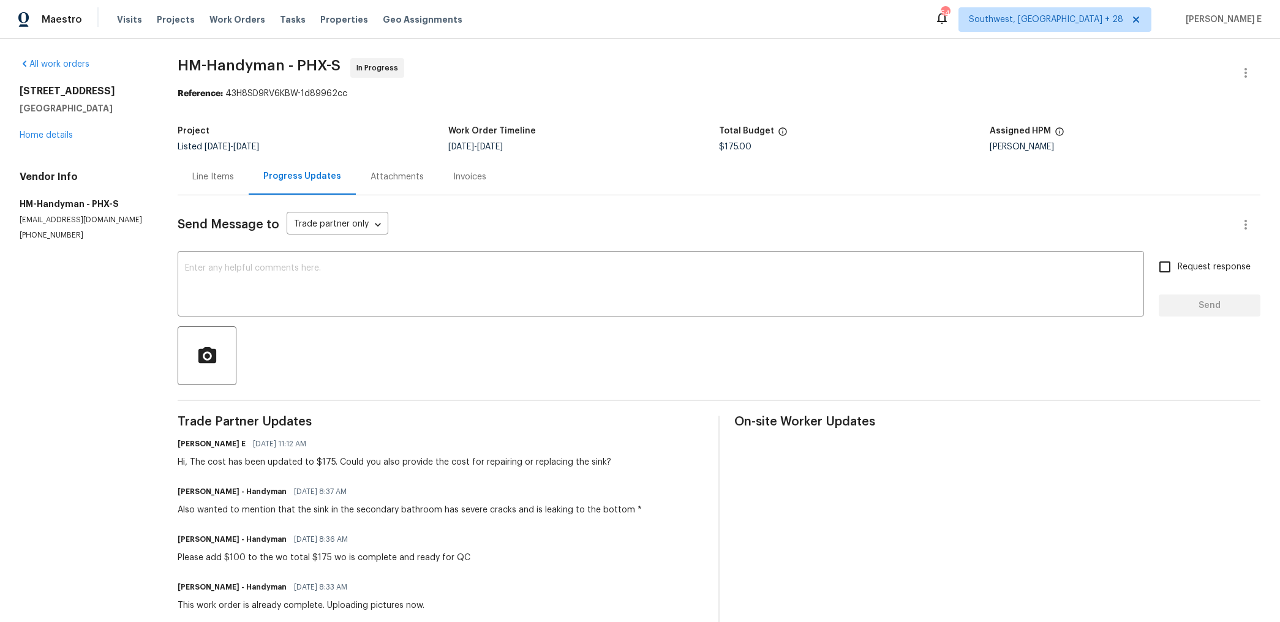 Image resolution: width=1280 pixels, height=622 pixels. I want to click on span: Properties, so click(344, 20).